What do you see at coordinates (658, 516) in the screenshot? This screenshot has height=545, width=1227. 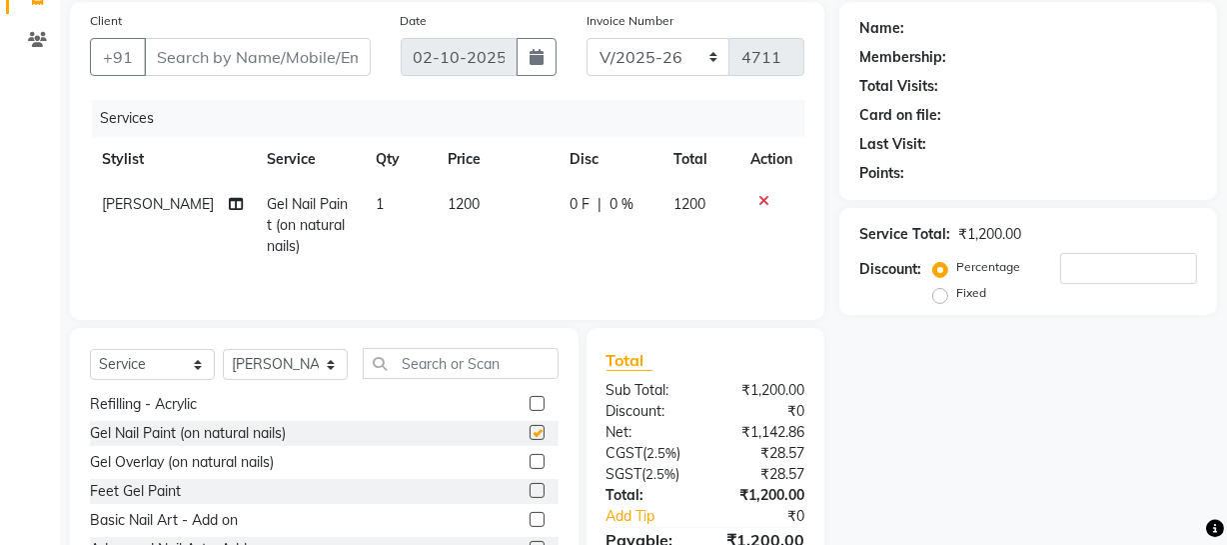 I see `a: Add Tip` at bounding box center [658, 516].